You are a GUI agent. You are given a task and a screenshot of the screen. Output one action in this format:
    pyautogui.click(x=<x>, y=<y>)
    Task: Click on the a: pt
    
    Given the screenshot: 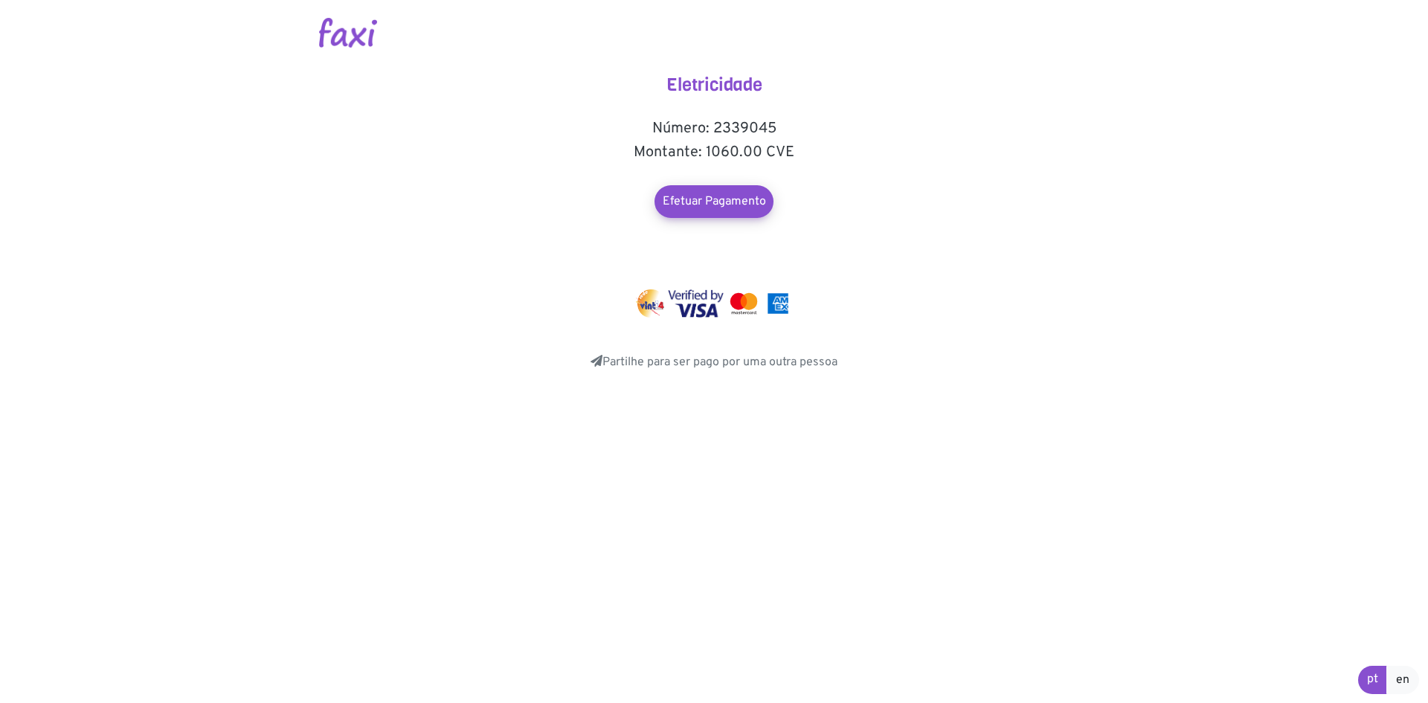 What is the action you would take?
    pyautogui.click(x=1372, y=680)
    